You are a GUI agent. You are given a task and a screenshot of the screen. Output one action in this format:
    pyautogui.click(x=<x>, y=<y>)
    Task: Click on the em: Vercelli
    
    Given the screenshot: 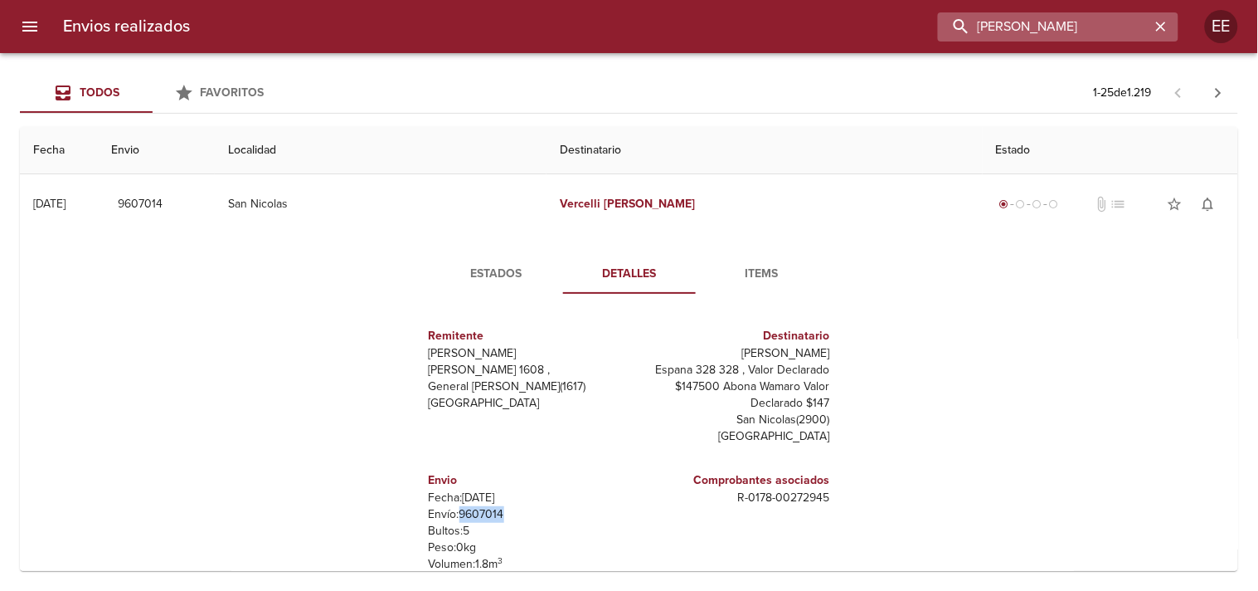 What is the action you would take?
    pyautogui.click(x=580, y=203)
    